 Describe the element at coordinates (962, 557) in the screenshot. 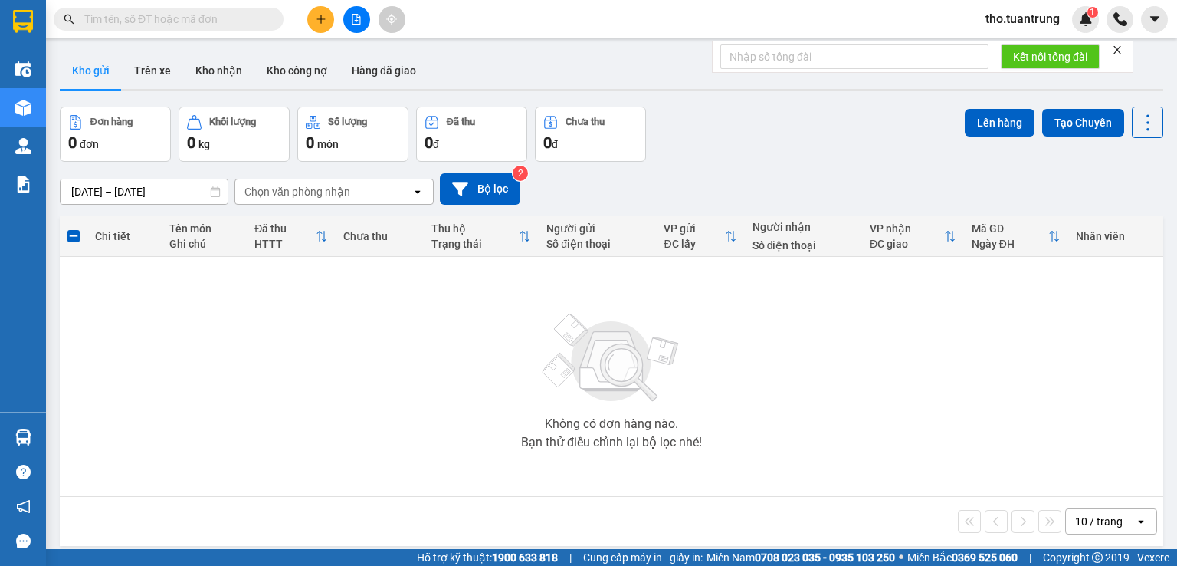

I see `span: Miền Bắc` at that location.